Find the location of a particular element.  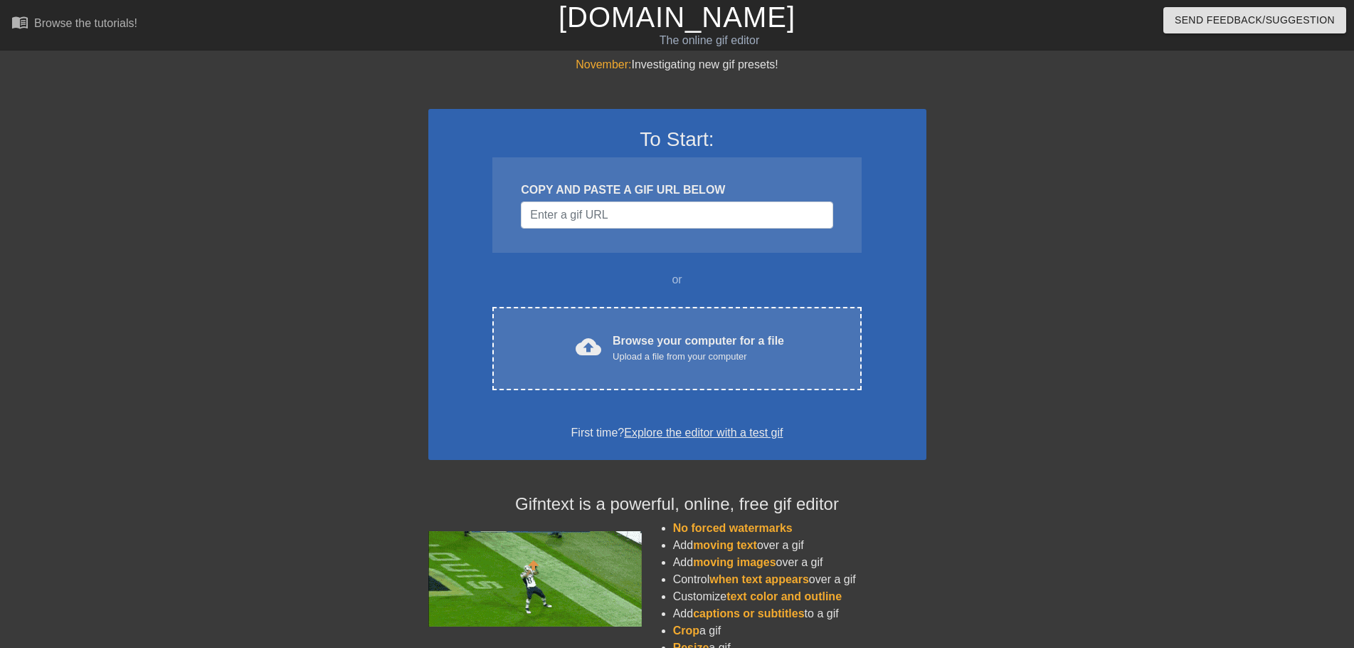

div: The online gif editor is located at coordinates (709, 41).